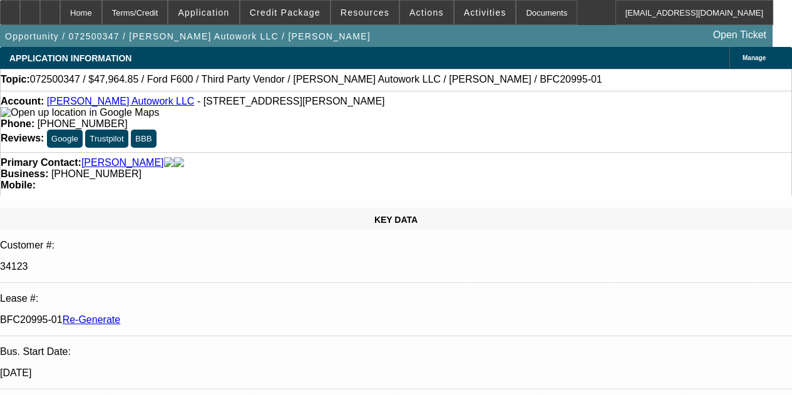 The image size is (792, 395). Describe the element at coordinates (169, 163) in the screenshot. I see `img: facebook-icon.png` at that location.